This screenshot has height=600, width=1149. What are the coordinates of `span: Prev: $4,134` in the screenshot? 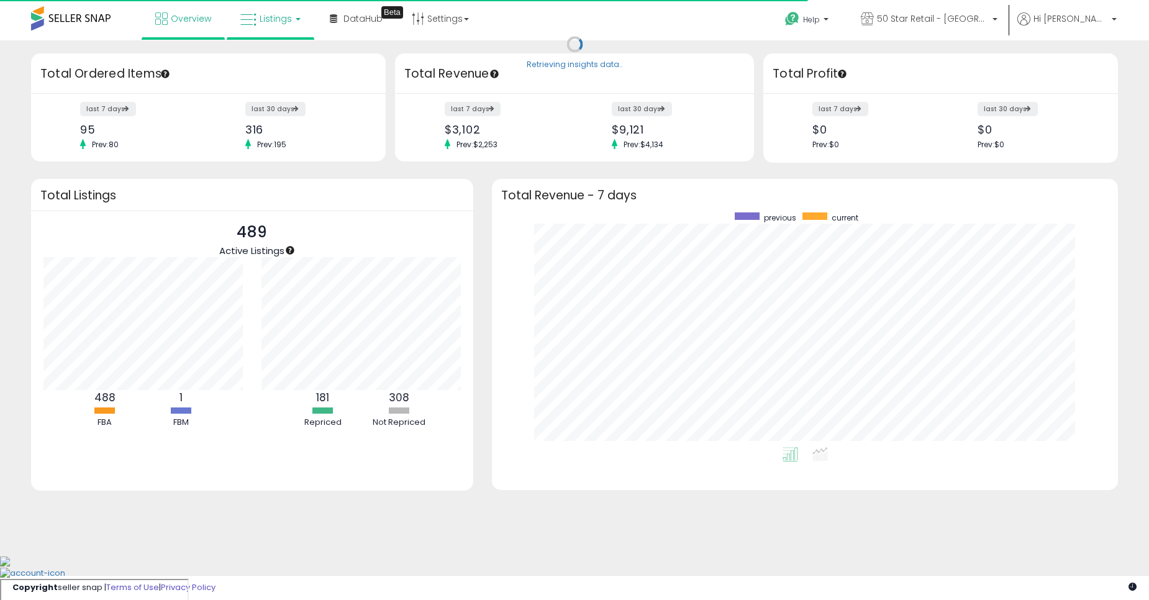 It's located at (643, 144).